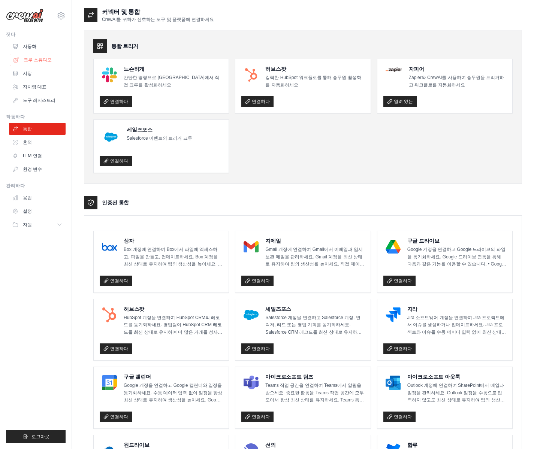 This screenshot has height=449, width=534. What do you see at coordinates (400, 101) in the screenshot?
I see `a: 열려 있는` at bounding box center [400, 101].